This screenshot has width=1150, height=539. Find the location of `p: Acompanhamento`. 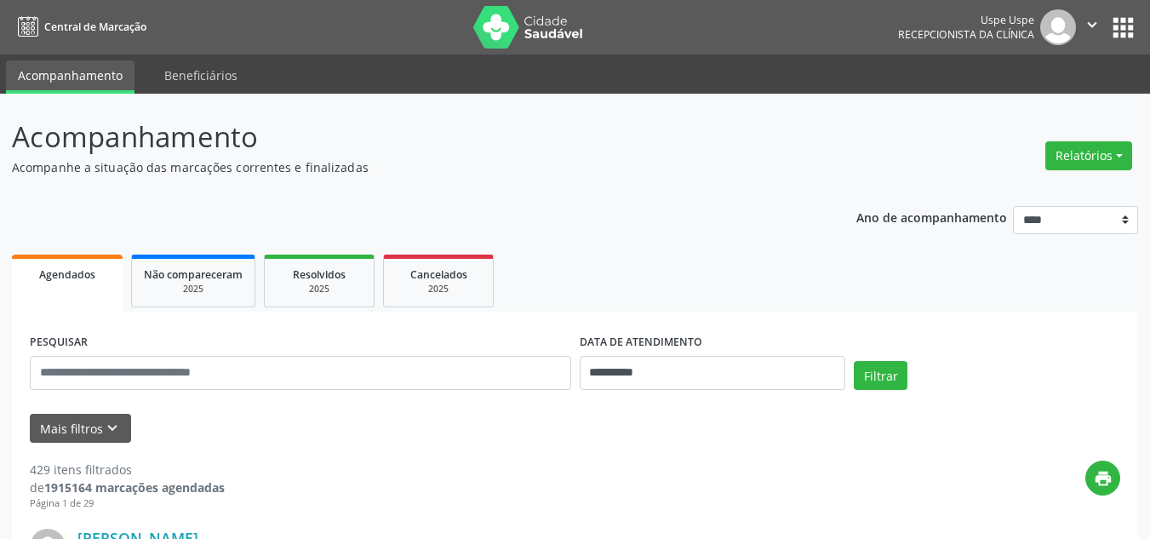

p: Acompanhamento is located at coordinates (406, 137).